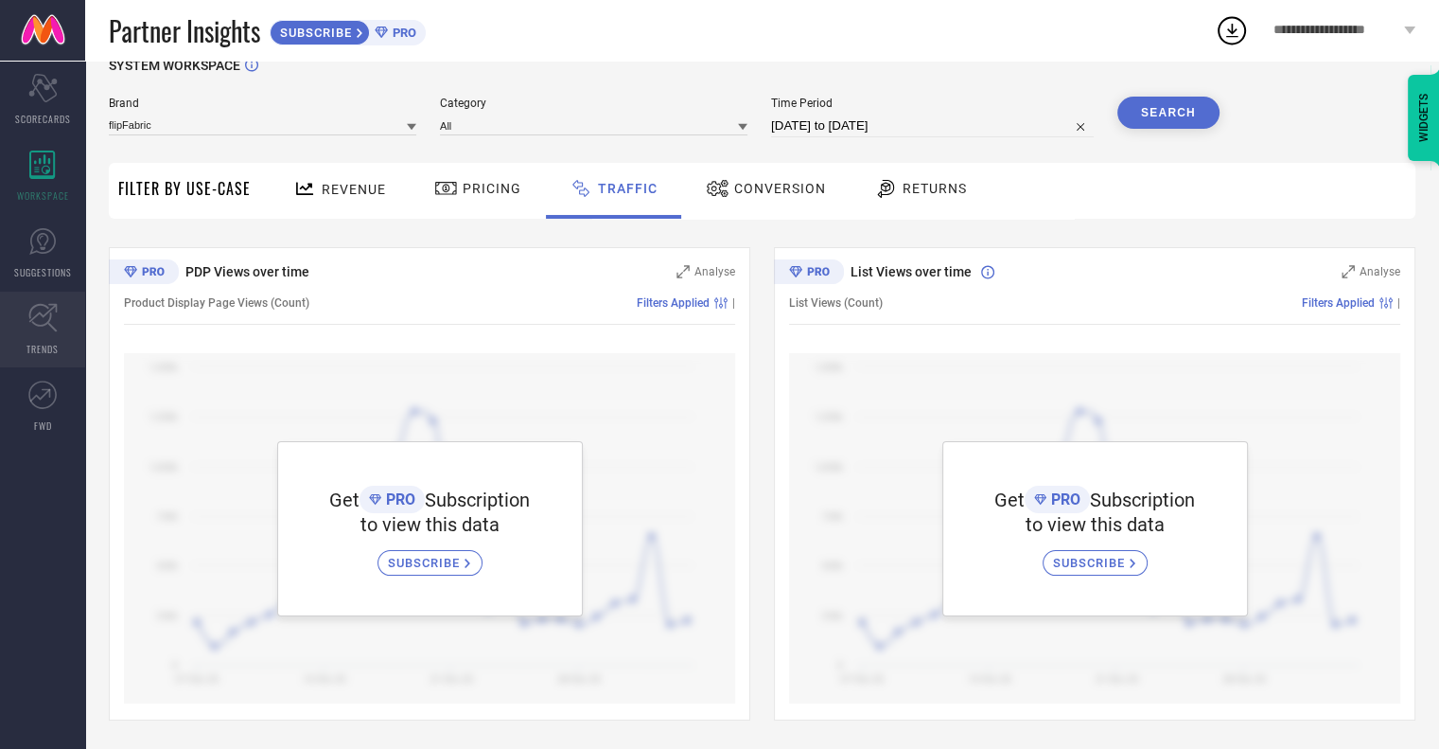  I want to click on span: PDP Views over time, so click(247, 272).